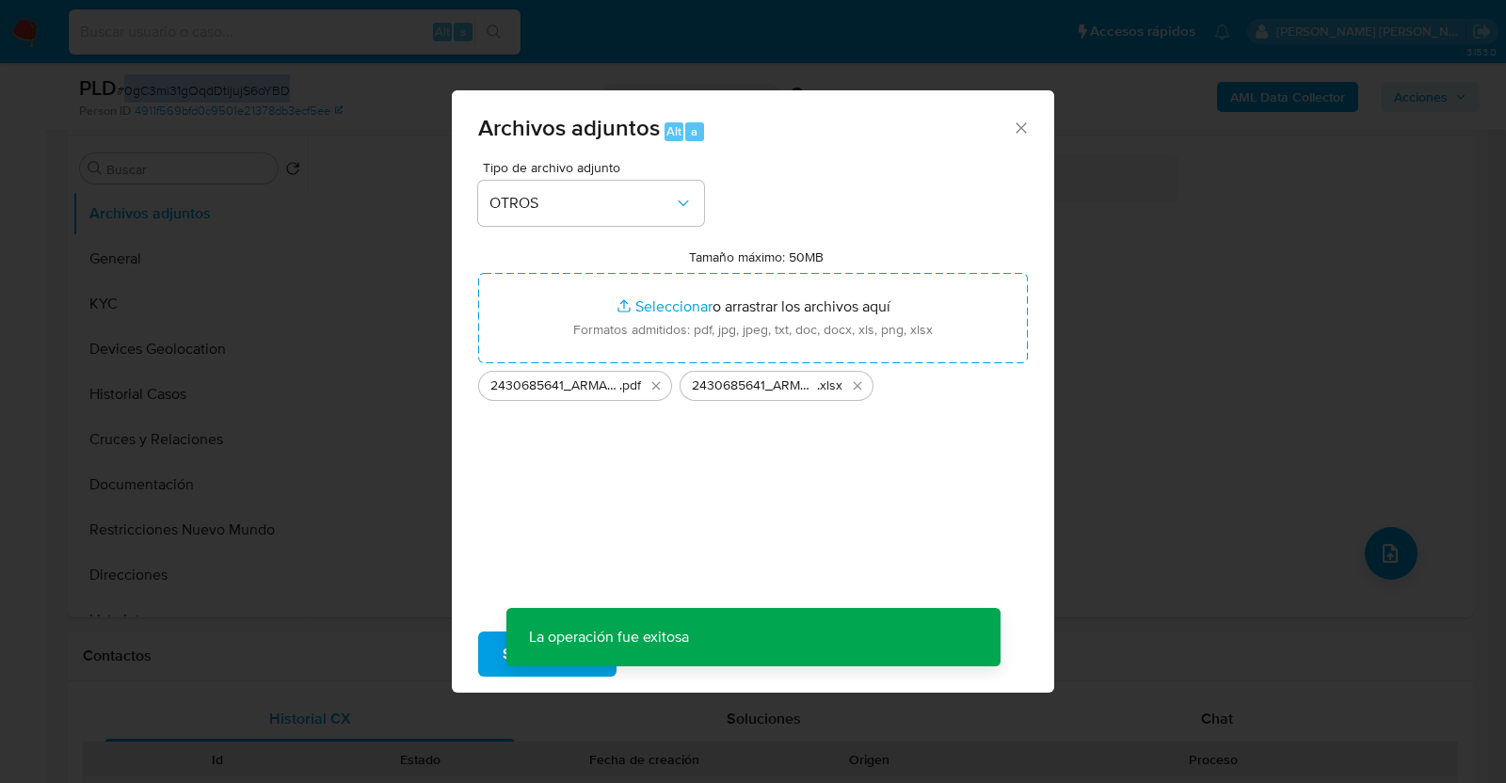  Describe the element at coordinates (596, 168) in the screenshot. I see `span: Tipo de archivo adjunto` at that location.